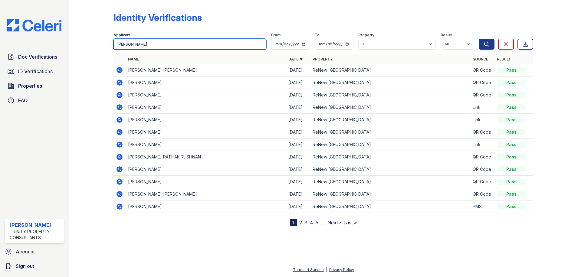  Describe the element at coordinates (34, 266) in the screenshot. I see `button: Sign out` at that location.